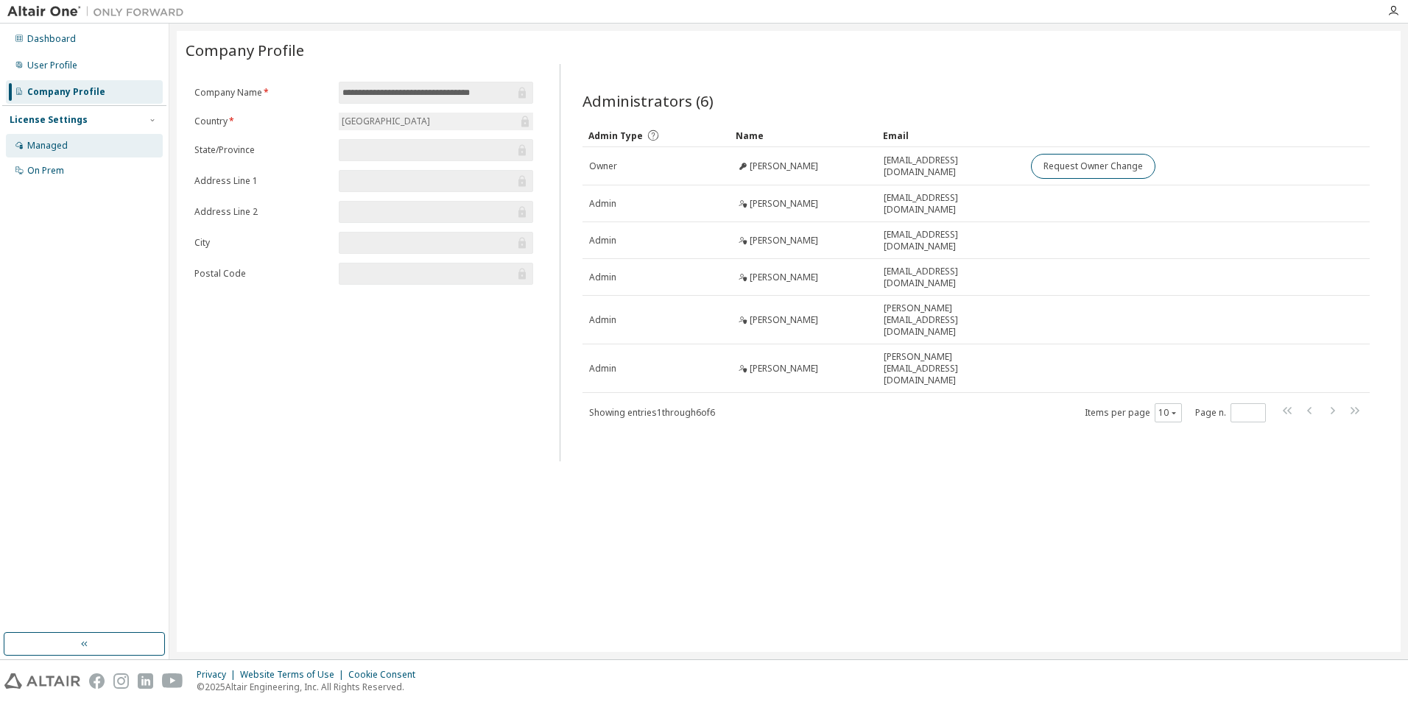 The image size is (1408, 702). What do you see at coordinates (1168, 413) in the screenshot?
I see `button: 10` at bounding box center [1168, 413].